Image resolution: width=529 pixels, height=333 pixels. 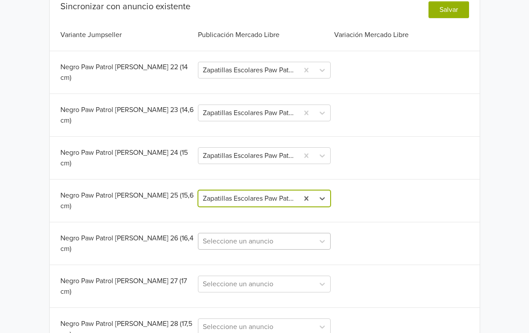 I want to click on div: Variante Jumpseller, so click(x=128, y=35).